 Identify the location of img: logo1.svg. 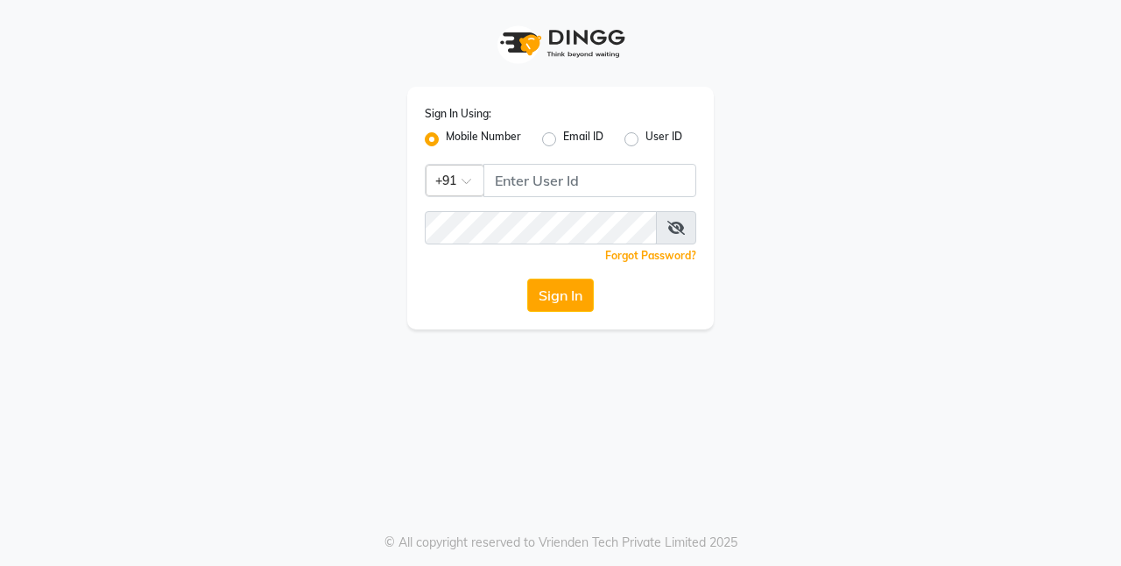
(560, 43).